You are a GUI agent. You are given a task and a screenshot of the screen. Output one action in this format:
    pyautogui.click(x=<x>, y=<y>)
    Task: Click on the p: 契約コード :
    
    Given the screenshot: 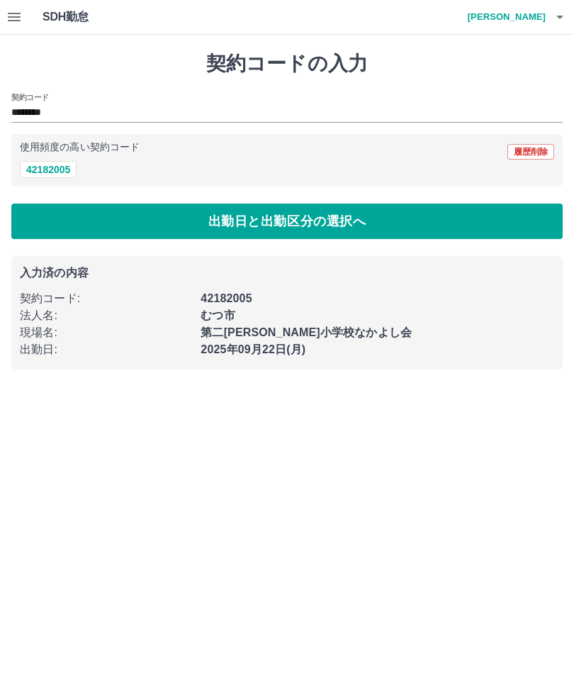 What is the action you would take?
    pyautogui.click(x=106, y=298)
    